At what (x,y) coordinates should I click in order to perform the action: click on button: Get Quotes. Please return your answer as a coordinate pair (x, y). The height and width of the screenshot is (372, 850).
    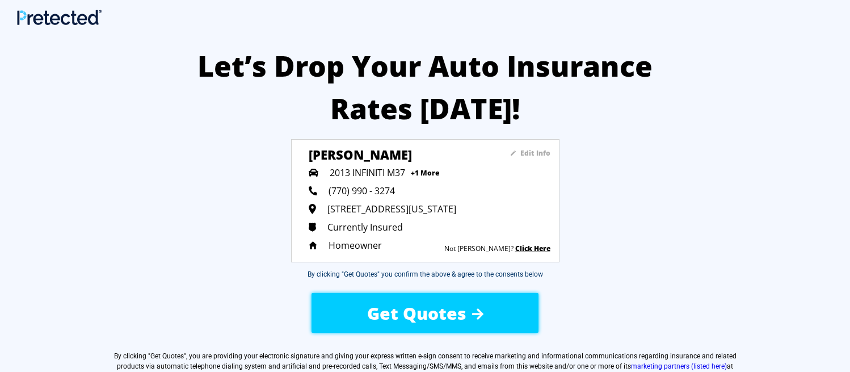
    Looking at the image, I should click on (425, 313).